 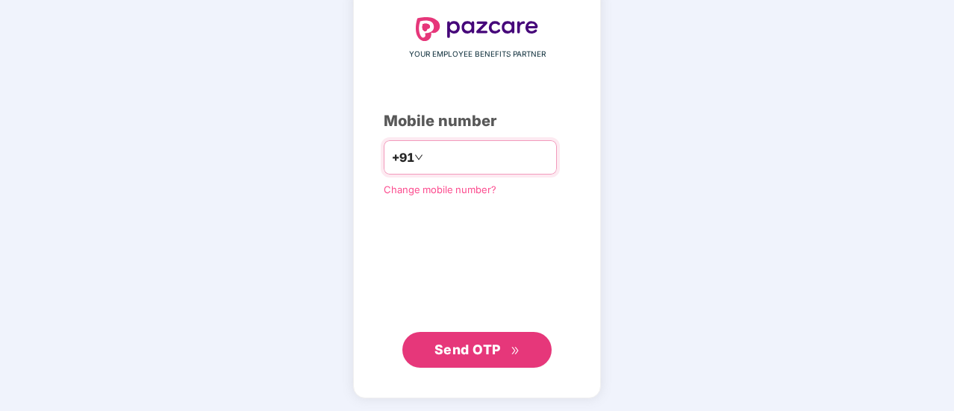 I want to click on div: Mobile number, so click(x=477, y=121).